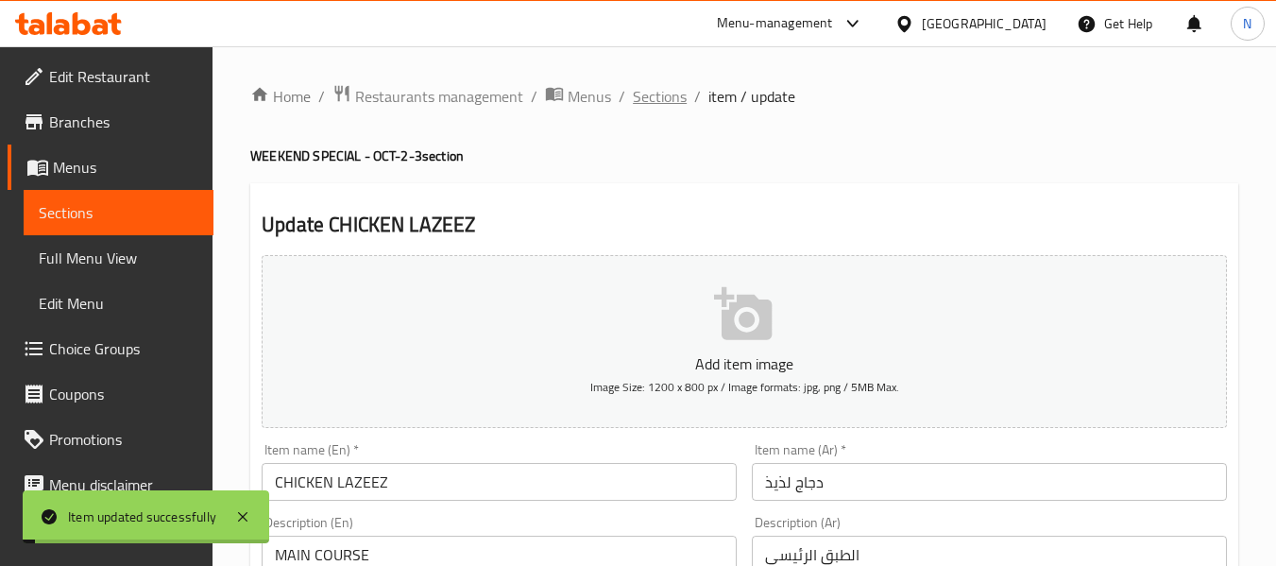 The image size is (1276, 566). I want to click on button: Add item imageImage Size: 1200 x 800 px / Image formats: jpg, png / 5MB Max., so click(744, 341).